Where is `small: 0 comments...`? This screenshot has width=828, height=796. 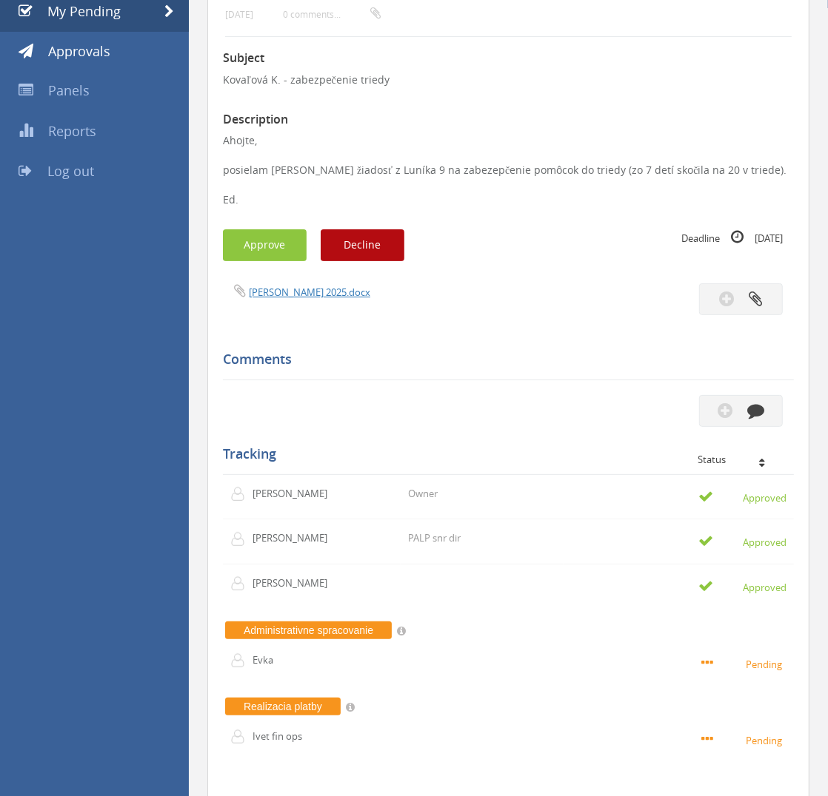 small: 0 comments... is located at coordinates (332, 14).